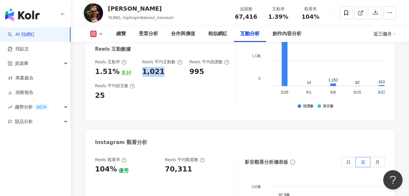  What do you see at coordinates (149, 34) in the screenshot?
I see `div: 受眾分析` at bounding box center [149, 34].